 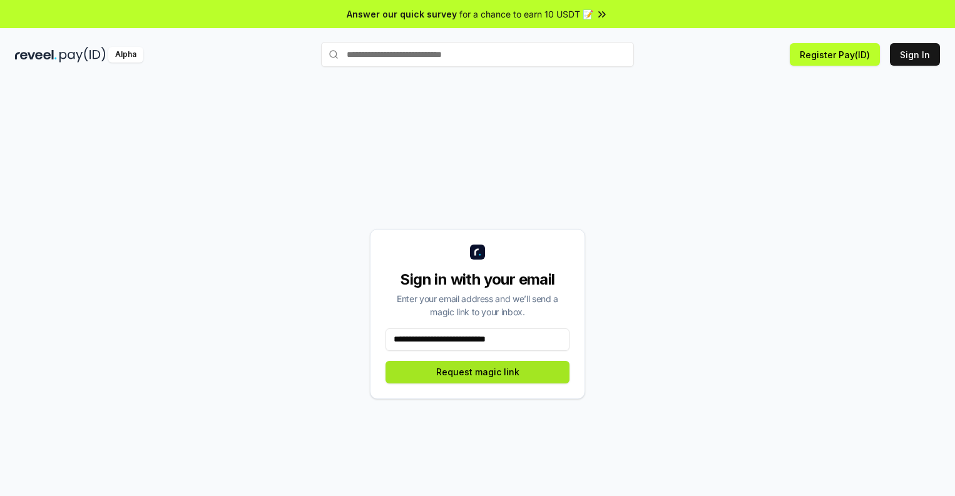 What do you see at coordinates (477, 305) in the screenshot?
I see `div: Enter your email address and we’ll send a magic link to your inbox.` at bounding box center [477, 305].